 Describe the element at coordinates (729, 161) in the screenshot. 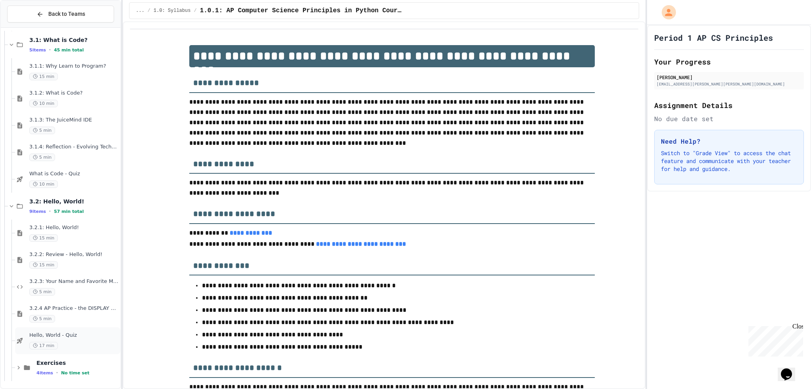

I see `p: Switch to "Grade View" to access the chat feature and communicate with your teacher for help and ...` at that location.